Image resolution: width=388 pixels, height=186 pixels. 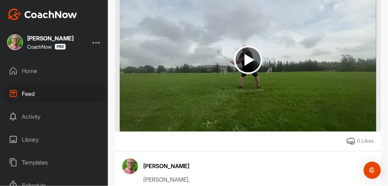 I want to click on div: Home, so click(x=54, y=71).